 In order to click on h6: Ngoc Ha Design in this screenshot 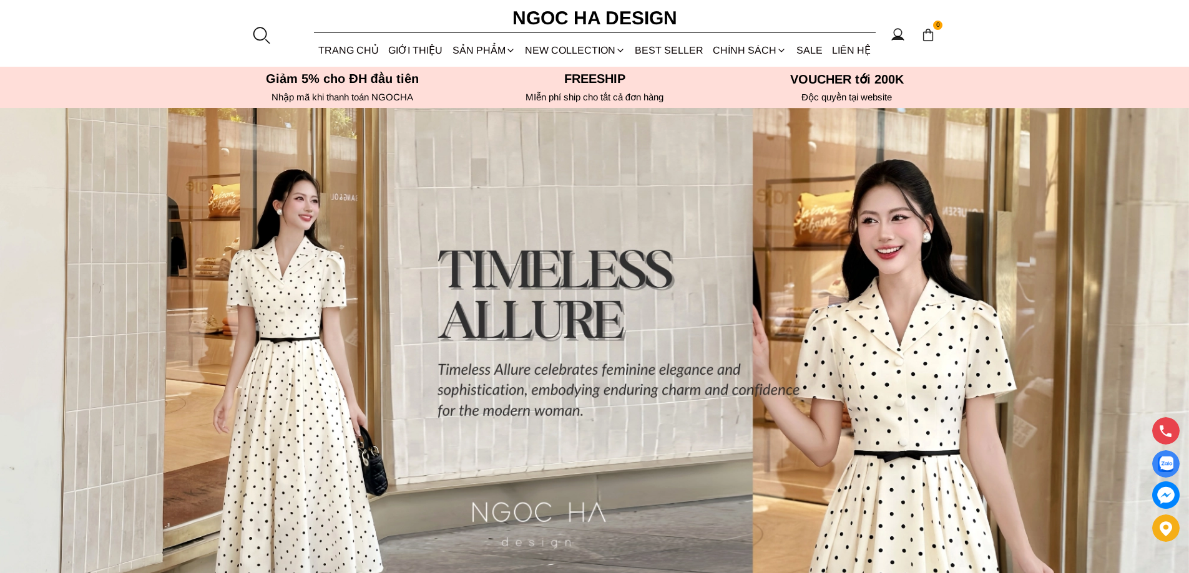, I will do `click(595, 18)`.